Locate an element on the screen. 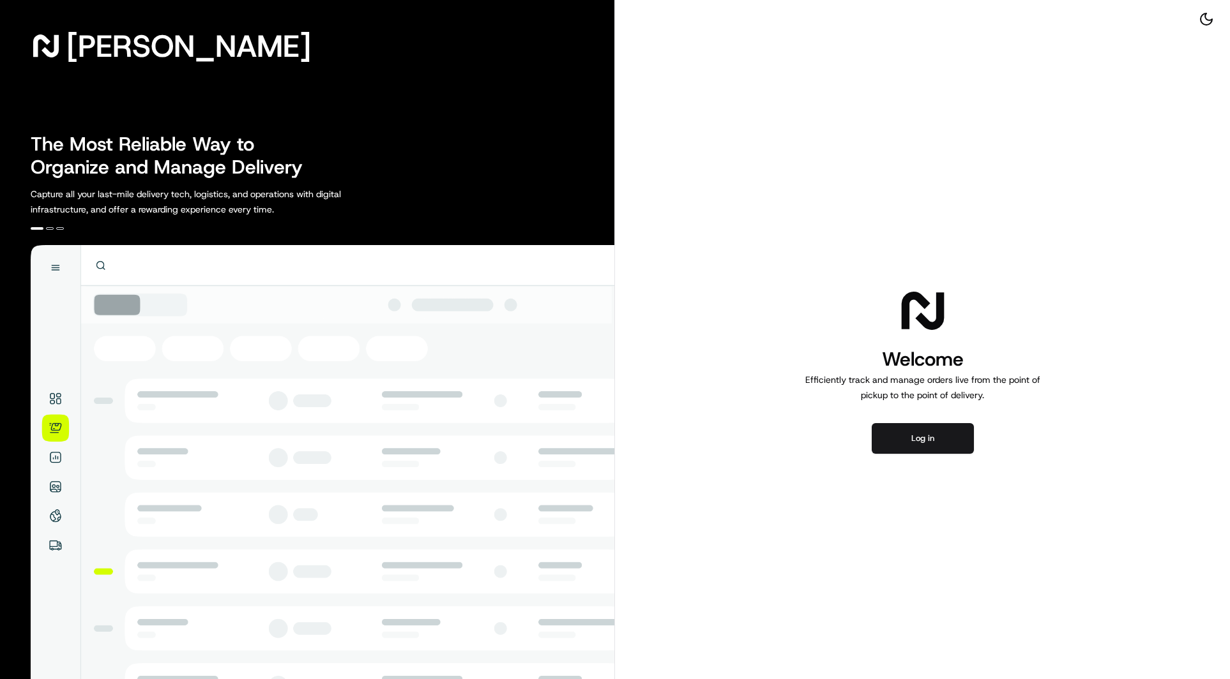 This screenshot has width=1230, height=679. h1: Welcome is located at coordinates (923, 360).